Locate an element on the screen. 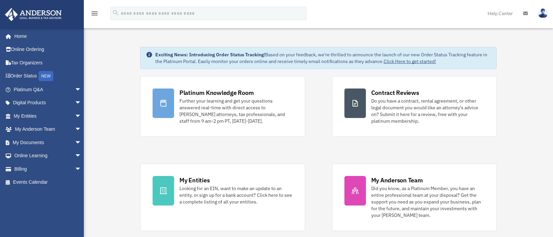 The height and width of the screenshot is (237, 553). img: Anderson Advisors Platinum Portal is located at coordinates (33, 14).